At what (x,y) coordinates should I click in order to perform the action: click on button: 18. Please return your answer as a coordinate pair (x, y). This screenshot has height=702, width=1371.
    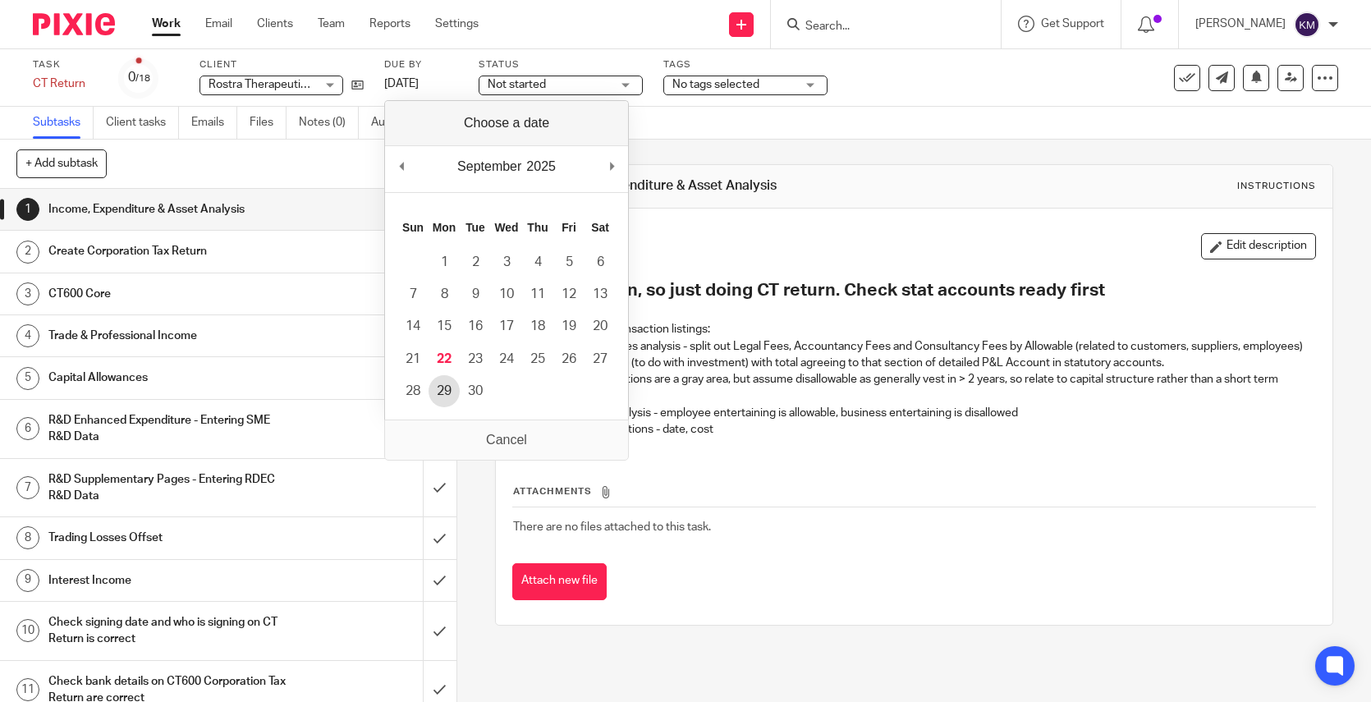
    Looking at the image, I should click on (538, 326).